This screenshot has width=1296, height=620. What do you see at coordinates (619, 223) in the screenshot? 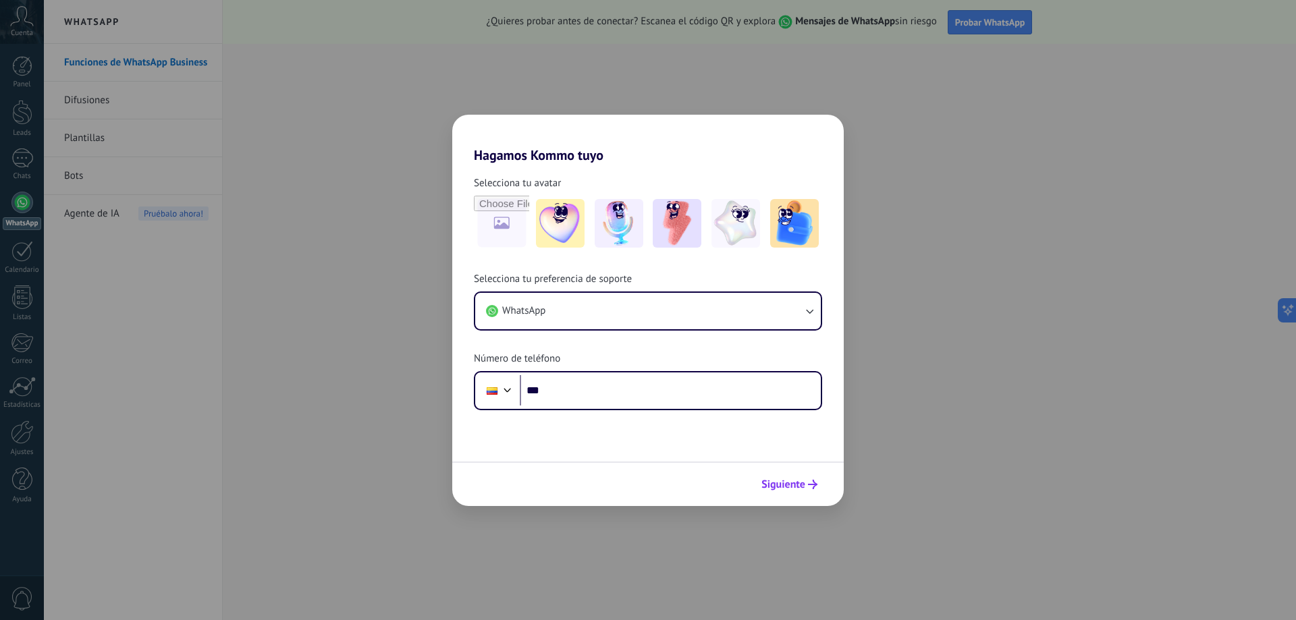
I see `img: -2.jpeg` at bounding box center [619, 223].